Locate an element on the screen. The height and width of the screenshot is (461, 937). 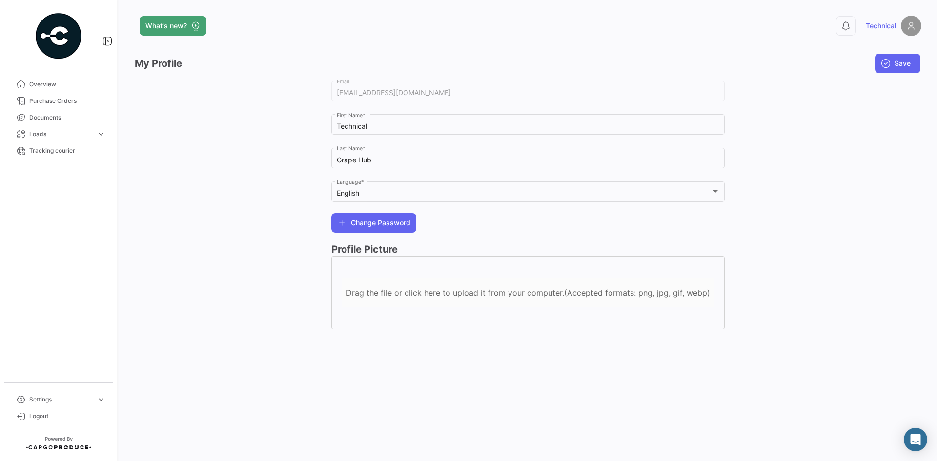
span: What's new? is located at coordinates (166, 26).